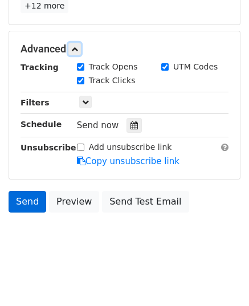 The image size is (249, 306). What do you see at coordinates (35, 103) in the screenshot?
I see `strong: Filters` at bounding box center [35, 103].